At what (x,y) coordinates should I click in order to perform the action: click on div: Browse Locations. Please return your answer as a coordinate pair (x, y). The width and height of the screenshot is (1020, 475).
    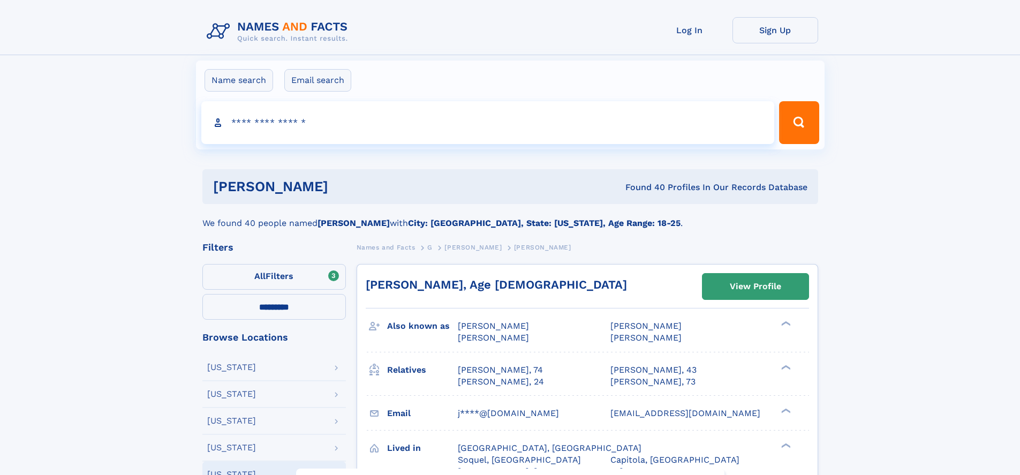
    Looking at the image, I should click on (274, 337).